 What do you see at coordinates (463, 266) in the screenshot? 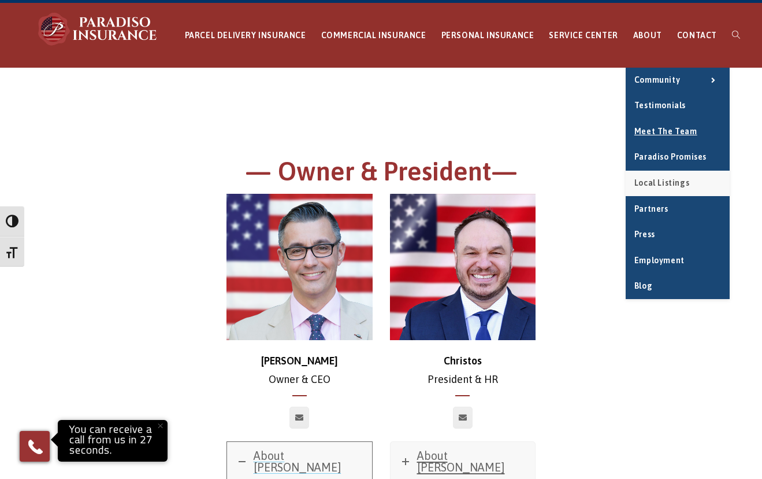
I see `img: Christos_500x500` at bounding box center [463, 266].